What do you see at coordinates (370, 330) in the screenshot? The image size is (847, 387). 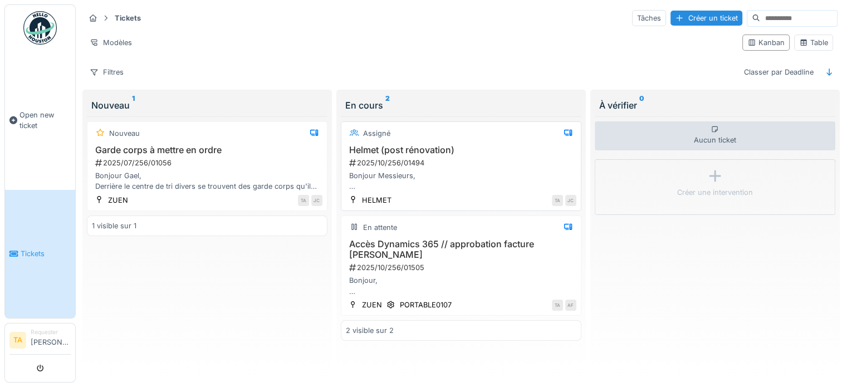 I see `div: 2 visible sur 2` at bounding box center [370, 330].